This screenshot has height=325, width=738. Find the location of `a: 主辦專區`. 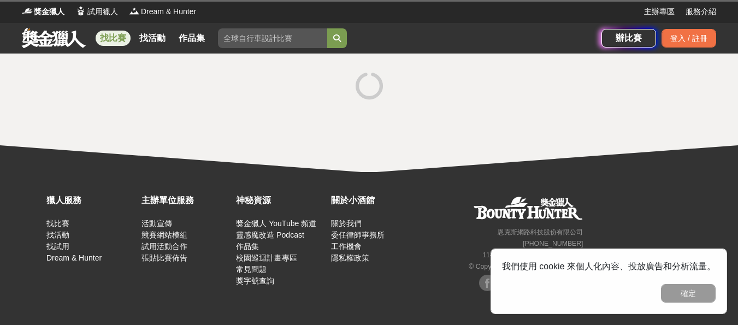

a: 主辦專區 is located at coordinates (659, 11).